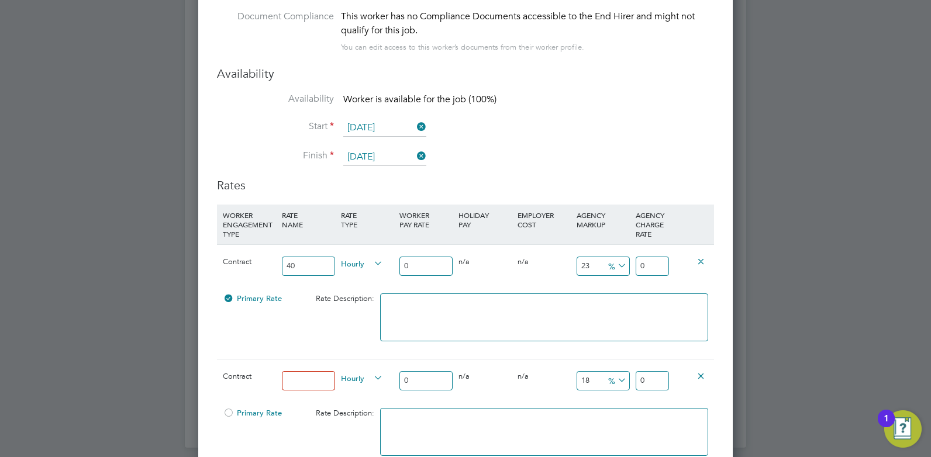 The width and height of the screenshot is (931, 457). What do you see at coordinates (544, 220) in the screenshot?
I see `div: EMPLOYER COST` at bounding box center [544, 220].